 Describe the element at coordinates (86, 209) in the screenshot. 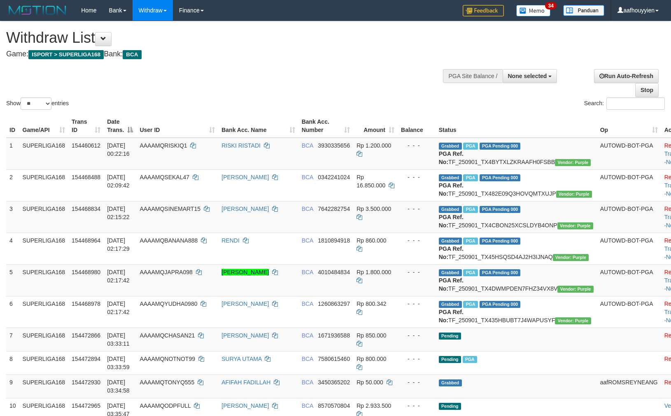

I see `span: 154468834` at that location.